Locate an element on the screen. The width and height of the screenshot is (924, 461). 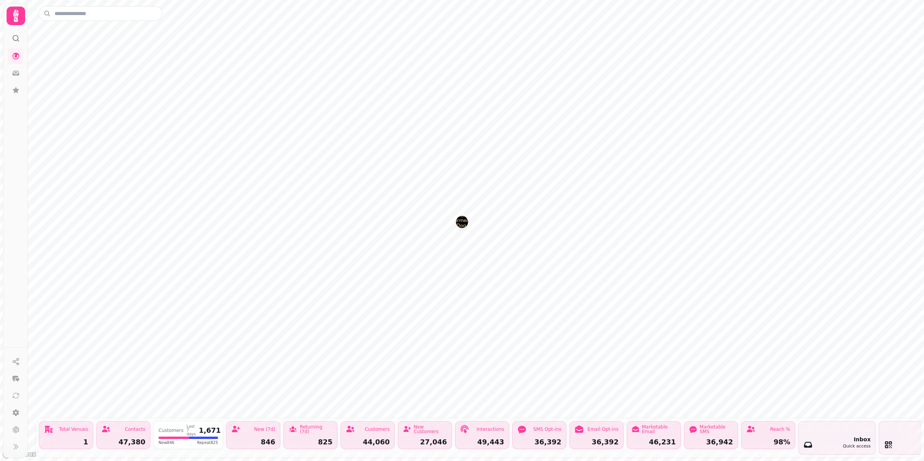
div: Email Opt-ins is located at coordinates (603, 429).